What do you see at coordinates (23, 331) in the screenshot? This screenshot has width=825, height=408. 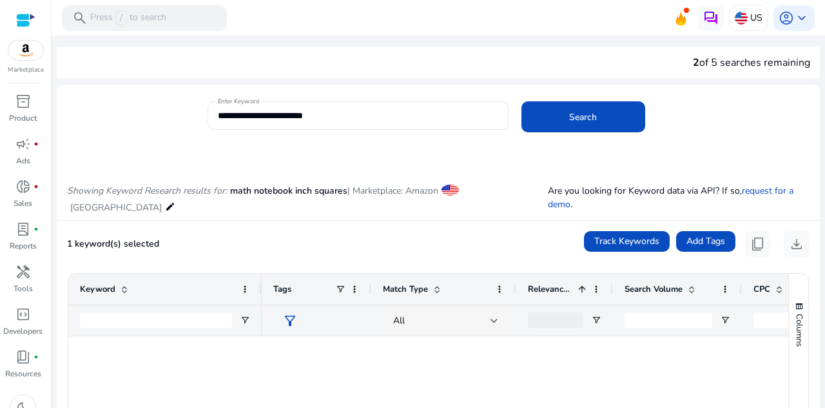 I see `p: Developers` at bounding box center [23, 331].